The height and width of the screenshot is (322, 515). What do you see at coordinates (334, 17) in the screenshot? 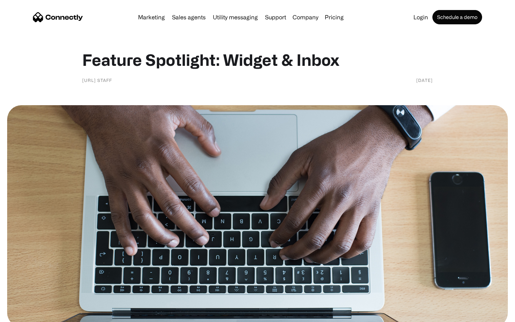
I see `a: Pricing` at bounding box center [334, 17].